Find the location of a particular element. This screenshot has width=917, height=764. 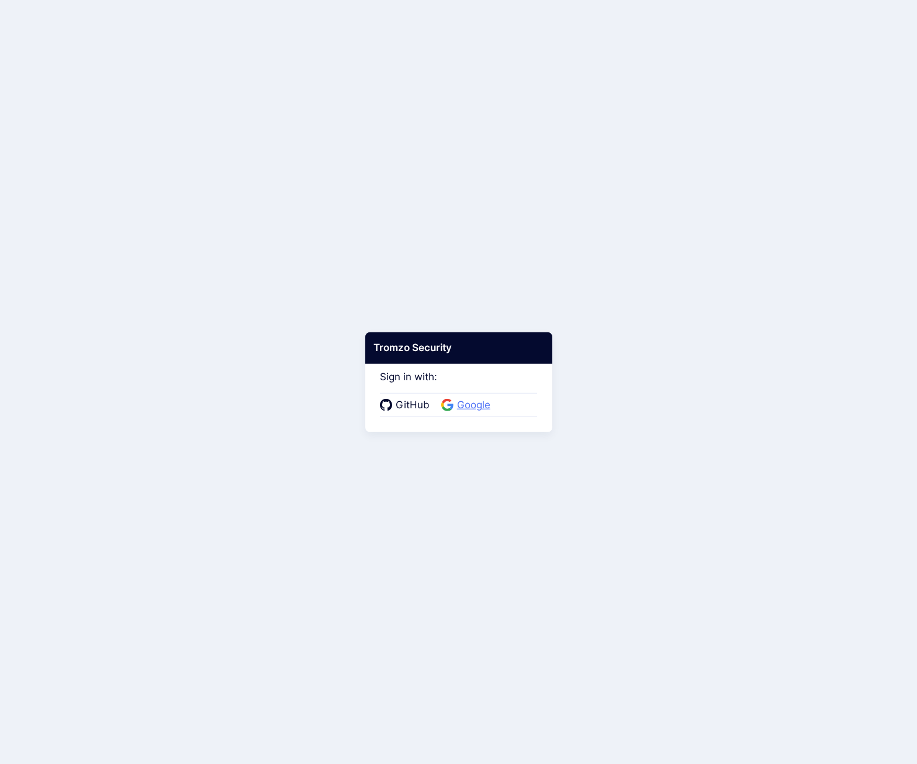

div: Tromzo Security is located at coordinates (459, 348).